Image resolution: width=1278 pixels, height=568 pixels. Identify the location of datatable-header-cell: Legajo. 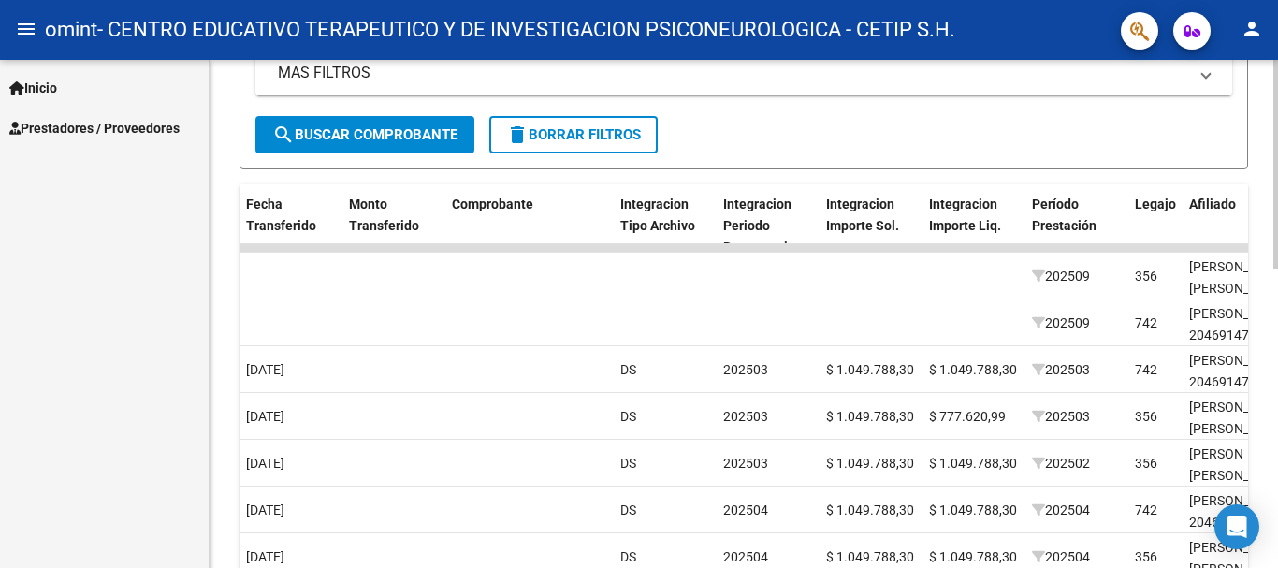
(1154, 235).